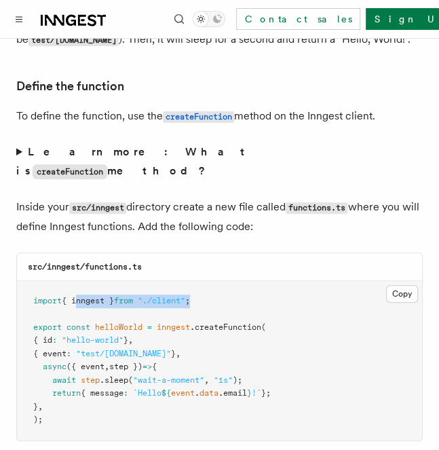  Describe the element at coordinates (54, 367) in the screenshot. I see `span: async` at that location.